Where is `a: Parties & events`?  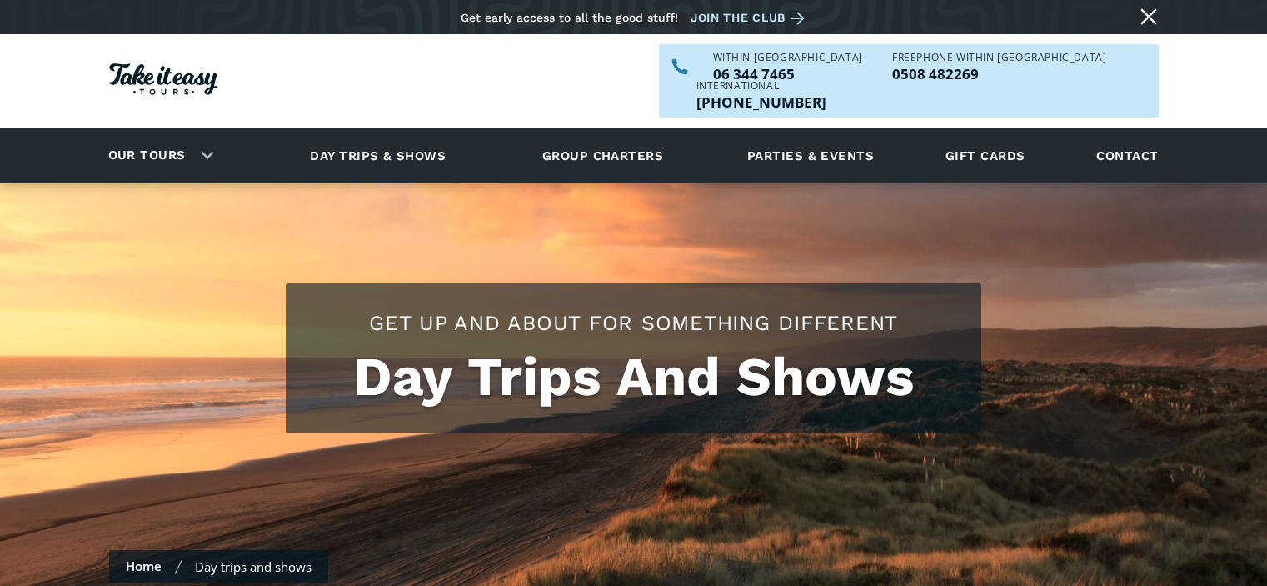
a: Parties & events is located at coordinates (810, 155).